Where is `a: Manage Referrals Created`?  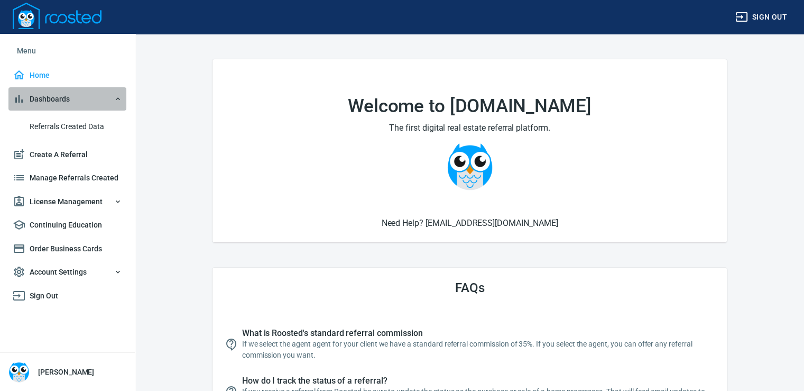
a: Manage Referrals Created is located at coordinates (67, 178).